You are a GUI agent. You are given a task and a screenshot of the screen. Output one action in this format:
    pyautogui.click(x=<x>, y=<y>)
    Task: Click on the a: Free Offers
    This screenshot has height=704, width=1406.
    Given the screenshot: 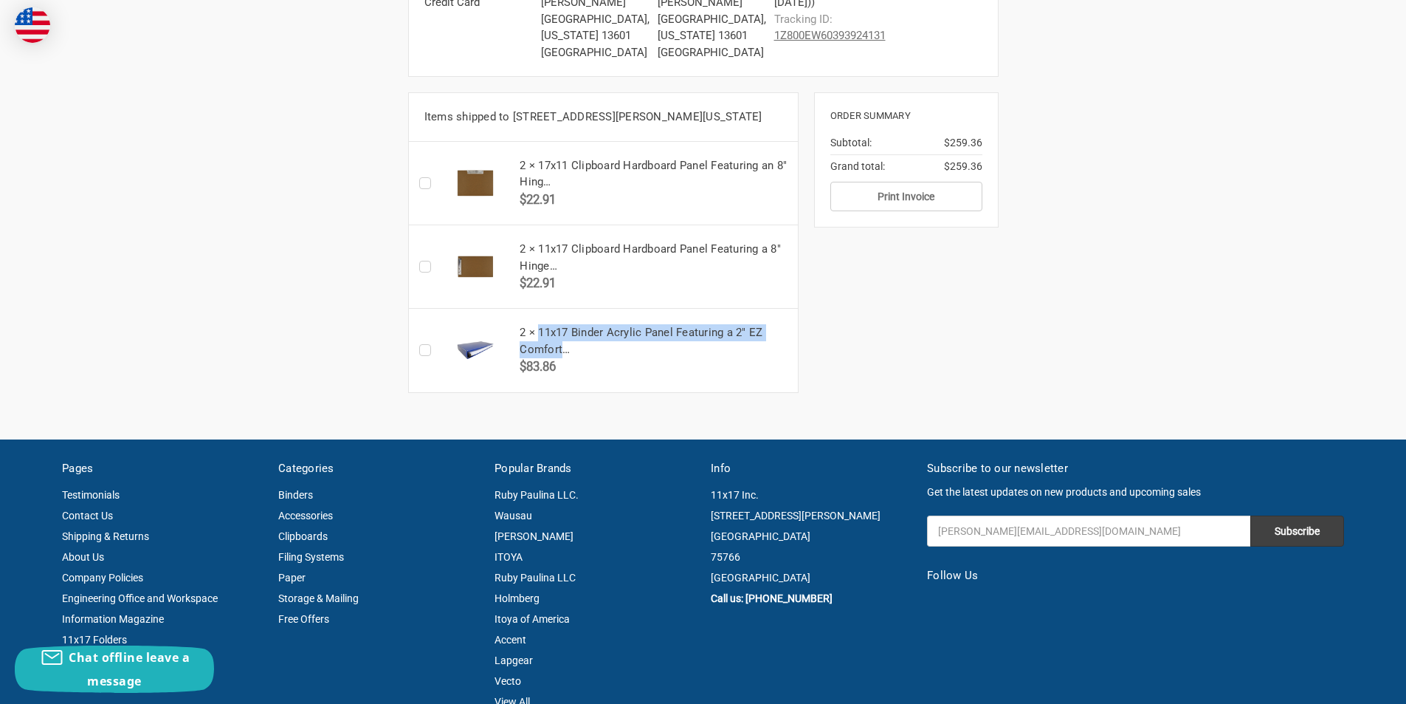 What is the action you would take?
    pyautogui.click(x=303, y=619)
    